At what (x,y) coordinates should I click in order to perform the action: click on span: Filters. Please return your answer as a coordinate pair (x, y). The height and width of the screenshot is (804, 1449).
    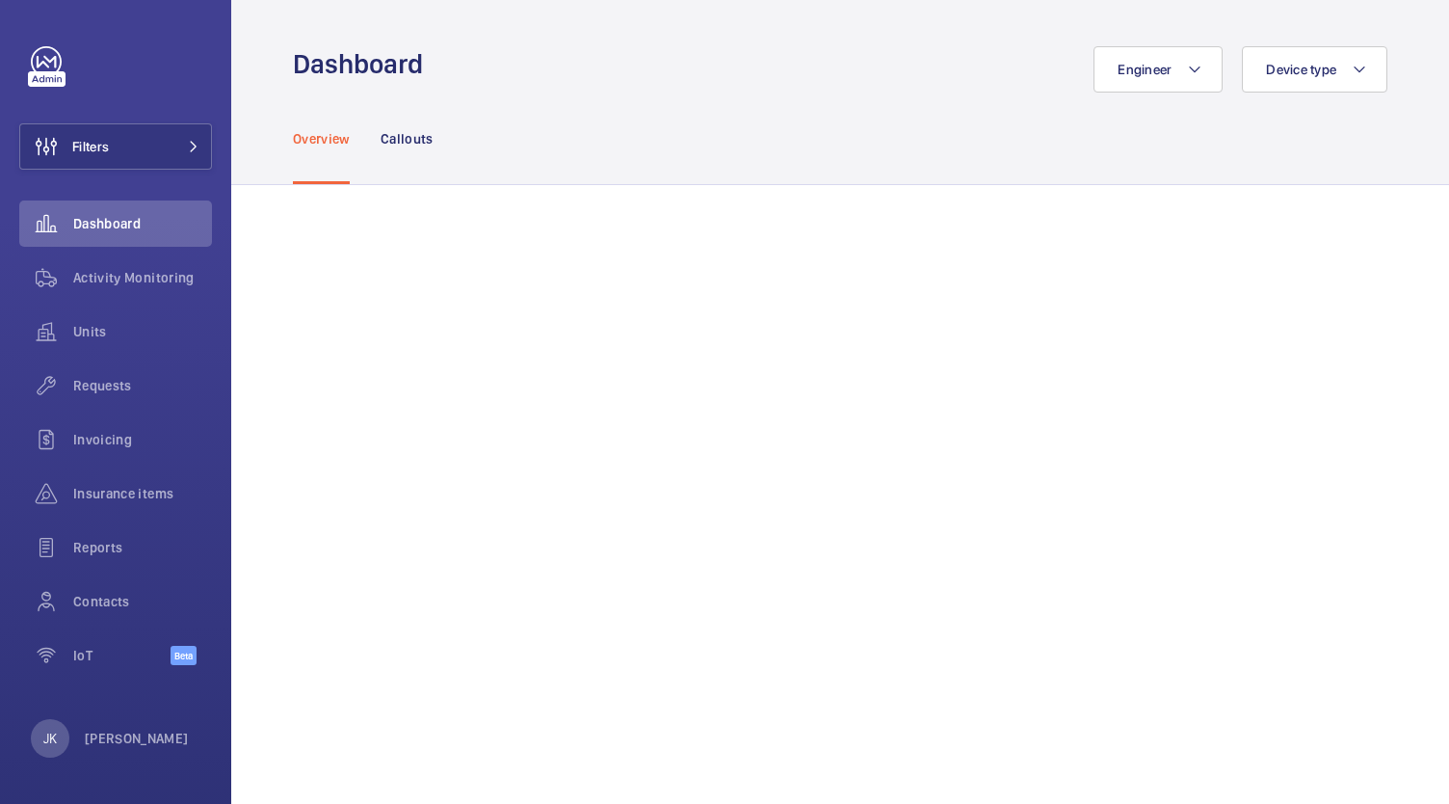
    Looking at the image, I should click on (91, 146).